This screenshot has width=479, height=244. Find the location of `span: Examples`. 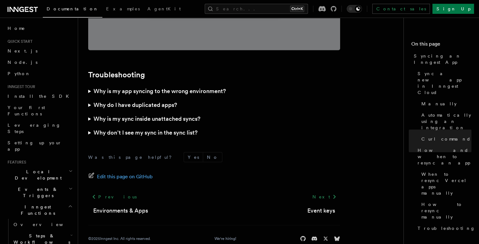

span: Examples is located at coordinates (123, 9).